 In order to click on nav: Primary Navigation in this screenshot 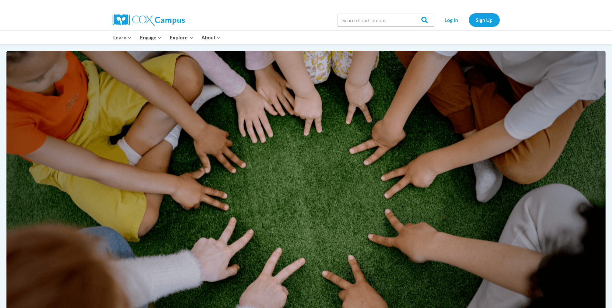, I will do `click(167, 37)`.